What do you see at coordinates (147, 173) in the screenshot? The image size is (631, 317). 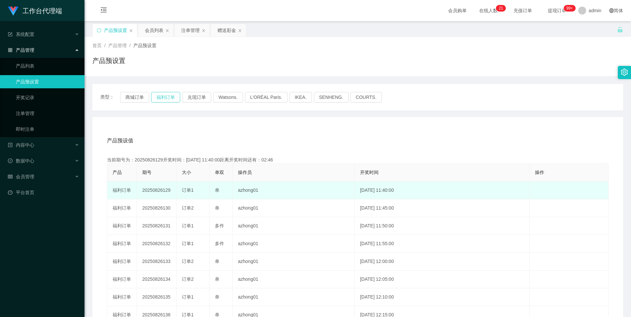 I see `span: 期号` at bounding box center [147, 173].